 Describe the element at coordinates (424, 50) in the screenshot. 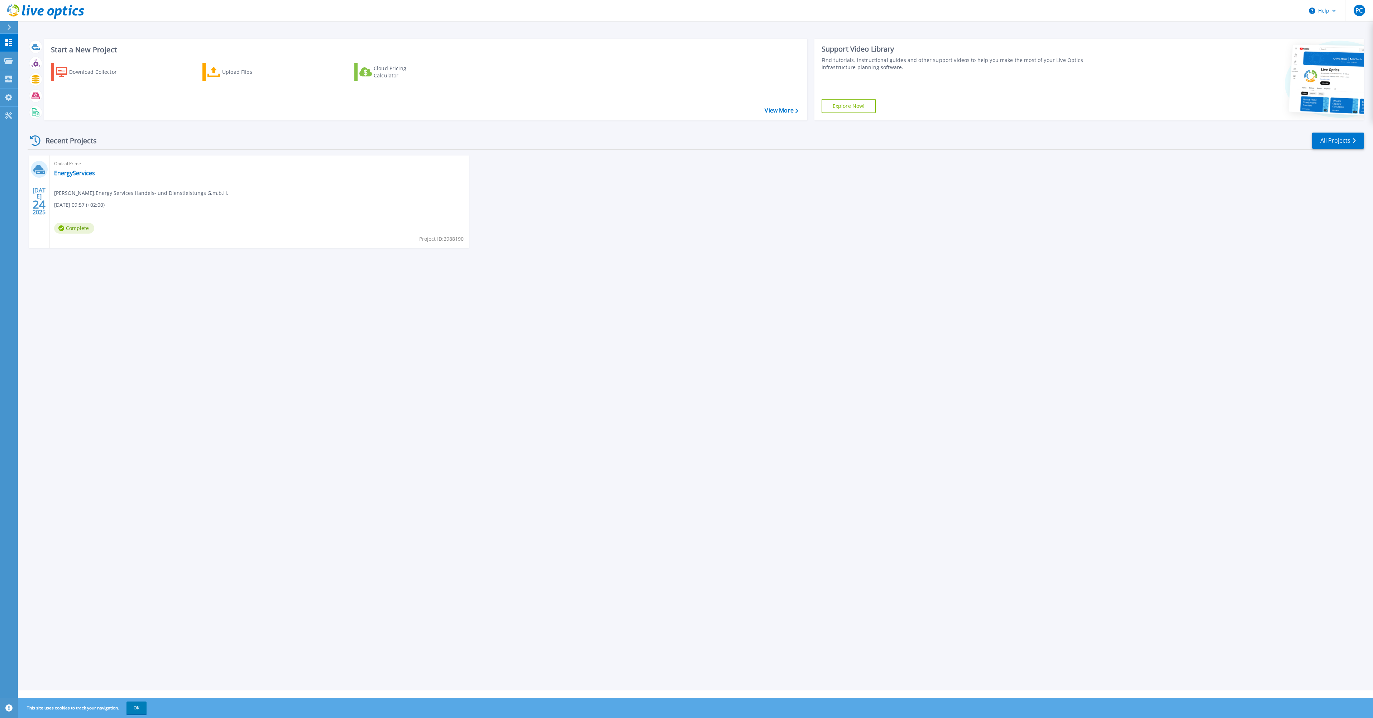

I see `h3: Start a New Project` at that location.